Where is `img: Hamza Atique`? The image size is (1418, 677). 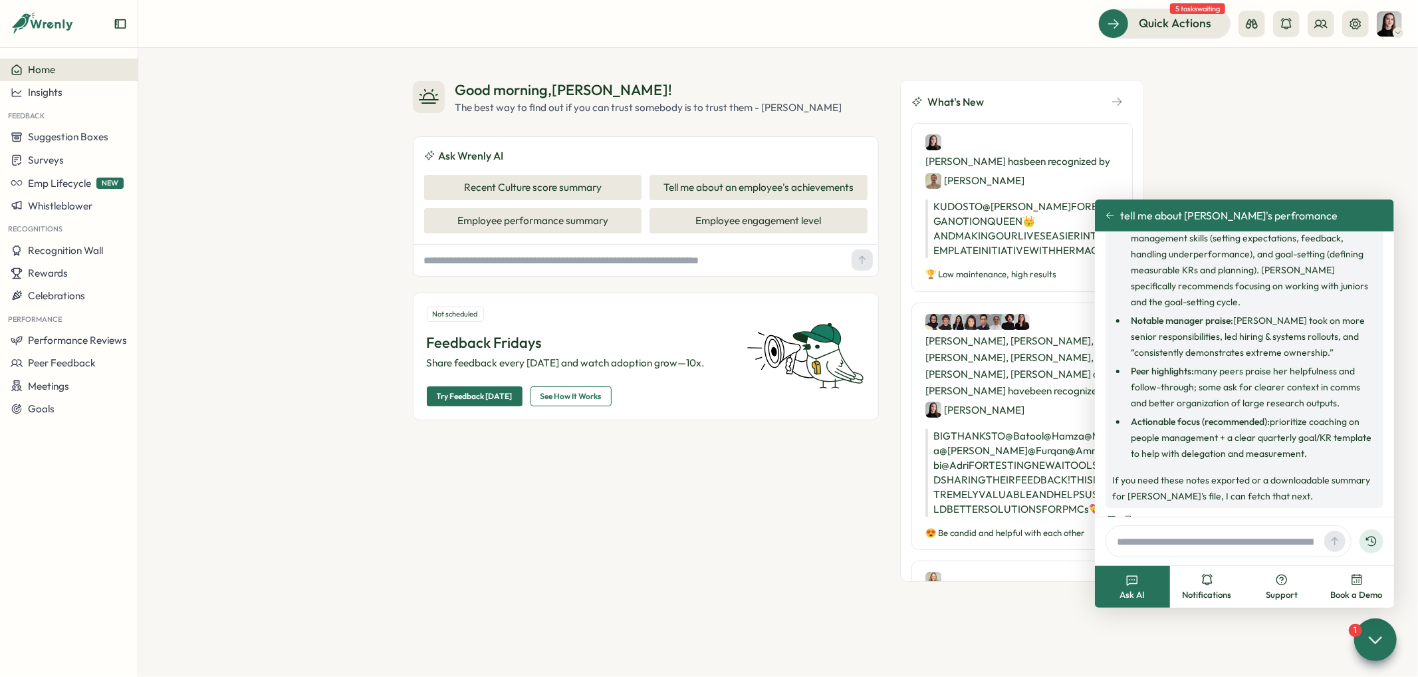 img: Hamza Atique is located at coordinates (946, 322).